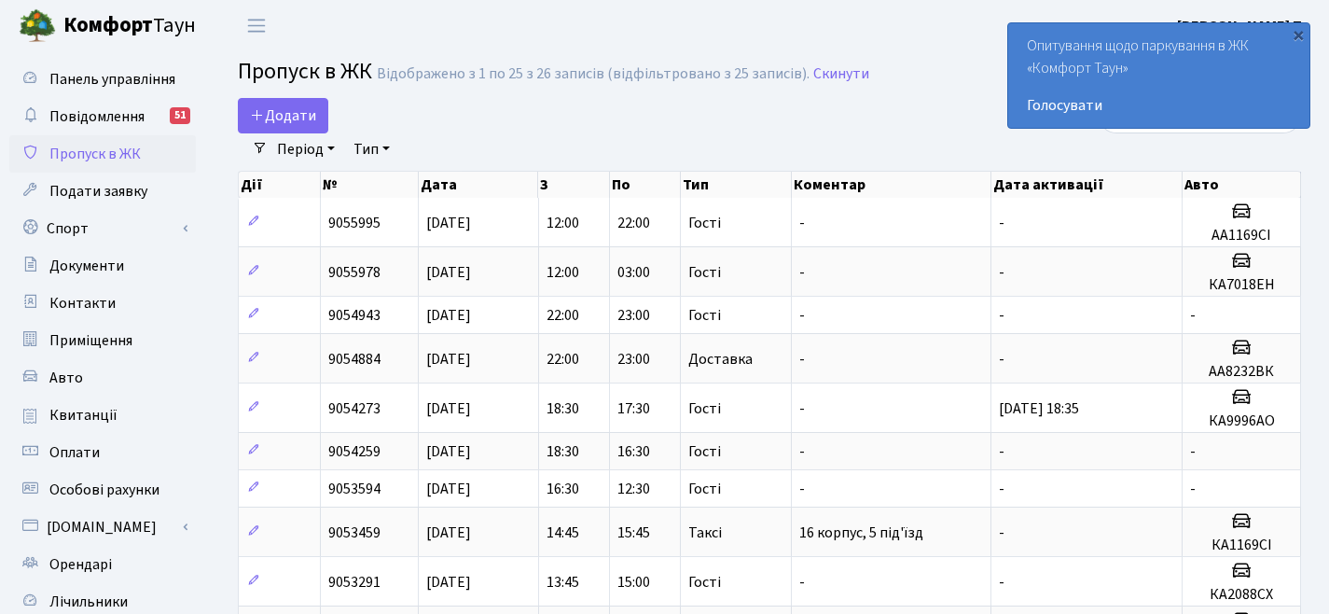 This screenshot has height=614, width=1329. What do you see at coordinates (37, 26) in the screenshot?
I see `img: logo.png` at bounding box center [37, 26].